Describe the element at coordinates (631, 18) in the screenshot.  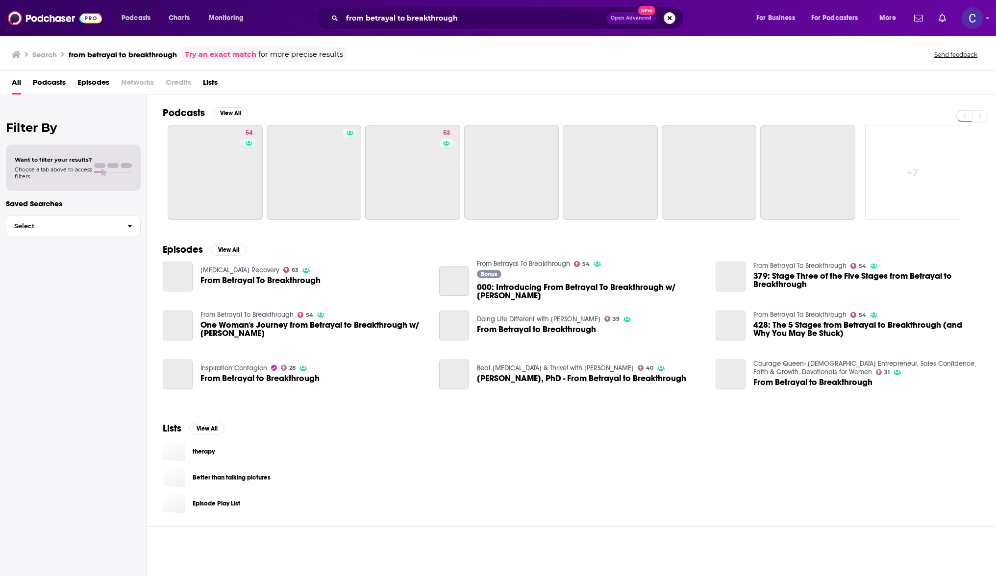
I see `button: Open AdvancedNew` at that location.